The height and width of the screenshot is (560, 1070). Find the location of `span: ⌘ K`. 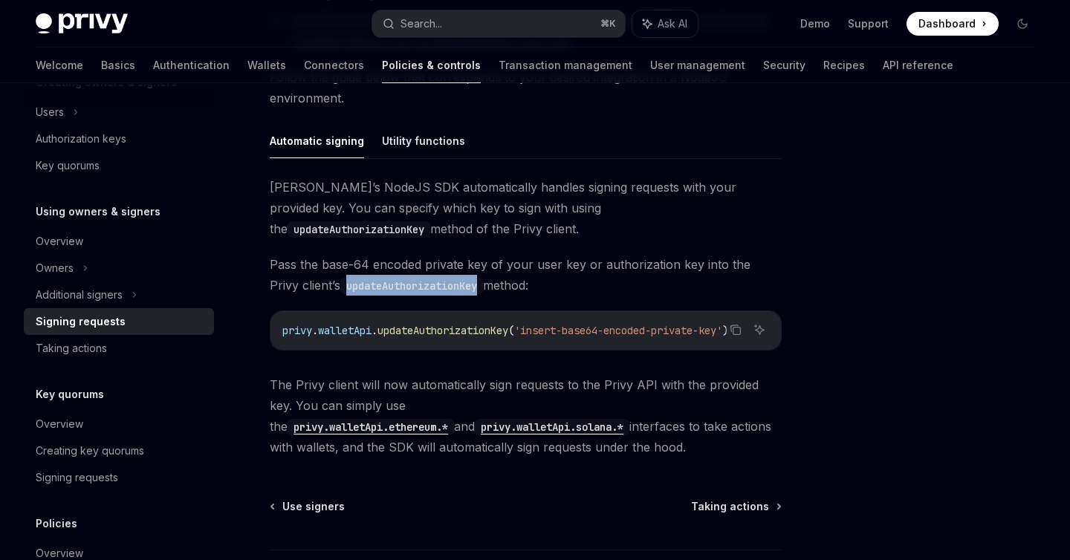

span: ⌘ K is located at coordinates (608, 24).